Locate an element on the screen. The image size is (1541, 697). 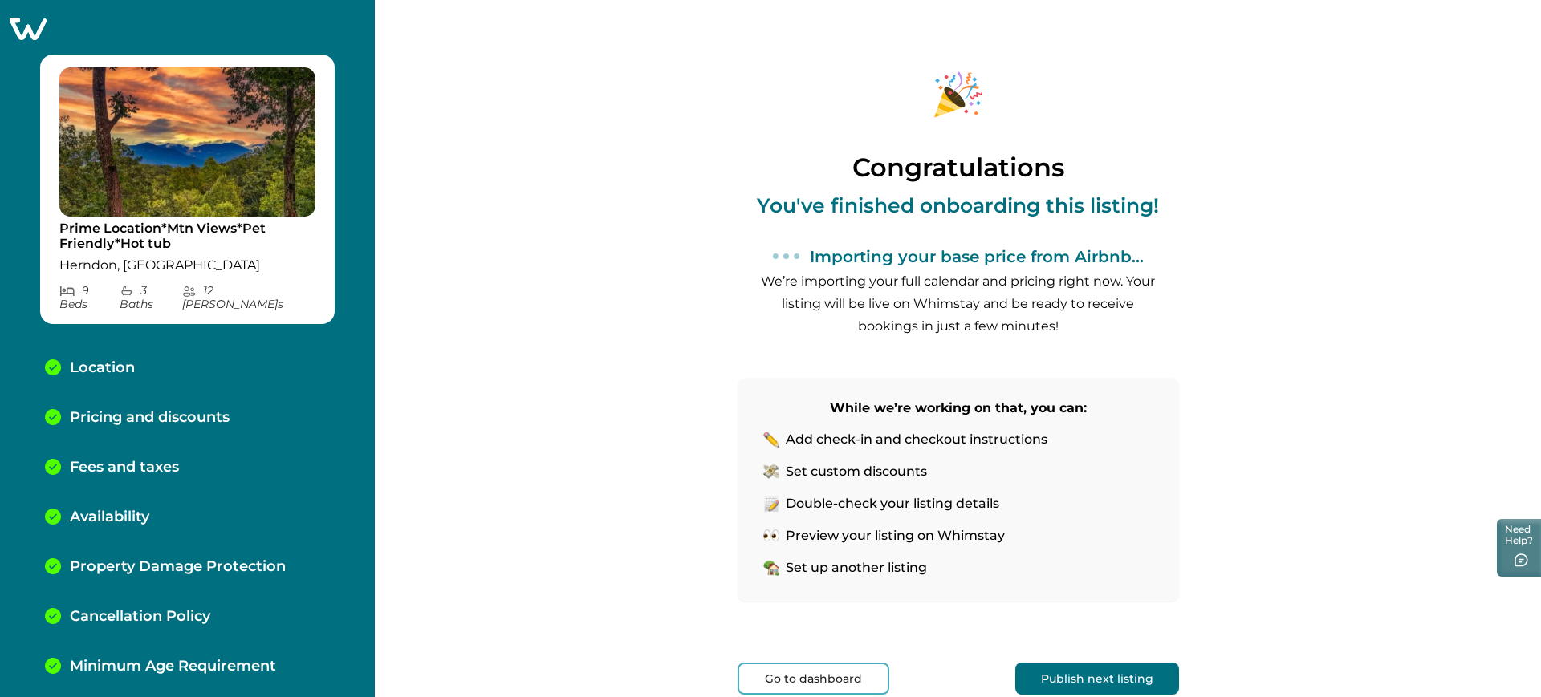
button: Go to dashboard is located at coordinates (813, 679).